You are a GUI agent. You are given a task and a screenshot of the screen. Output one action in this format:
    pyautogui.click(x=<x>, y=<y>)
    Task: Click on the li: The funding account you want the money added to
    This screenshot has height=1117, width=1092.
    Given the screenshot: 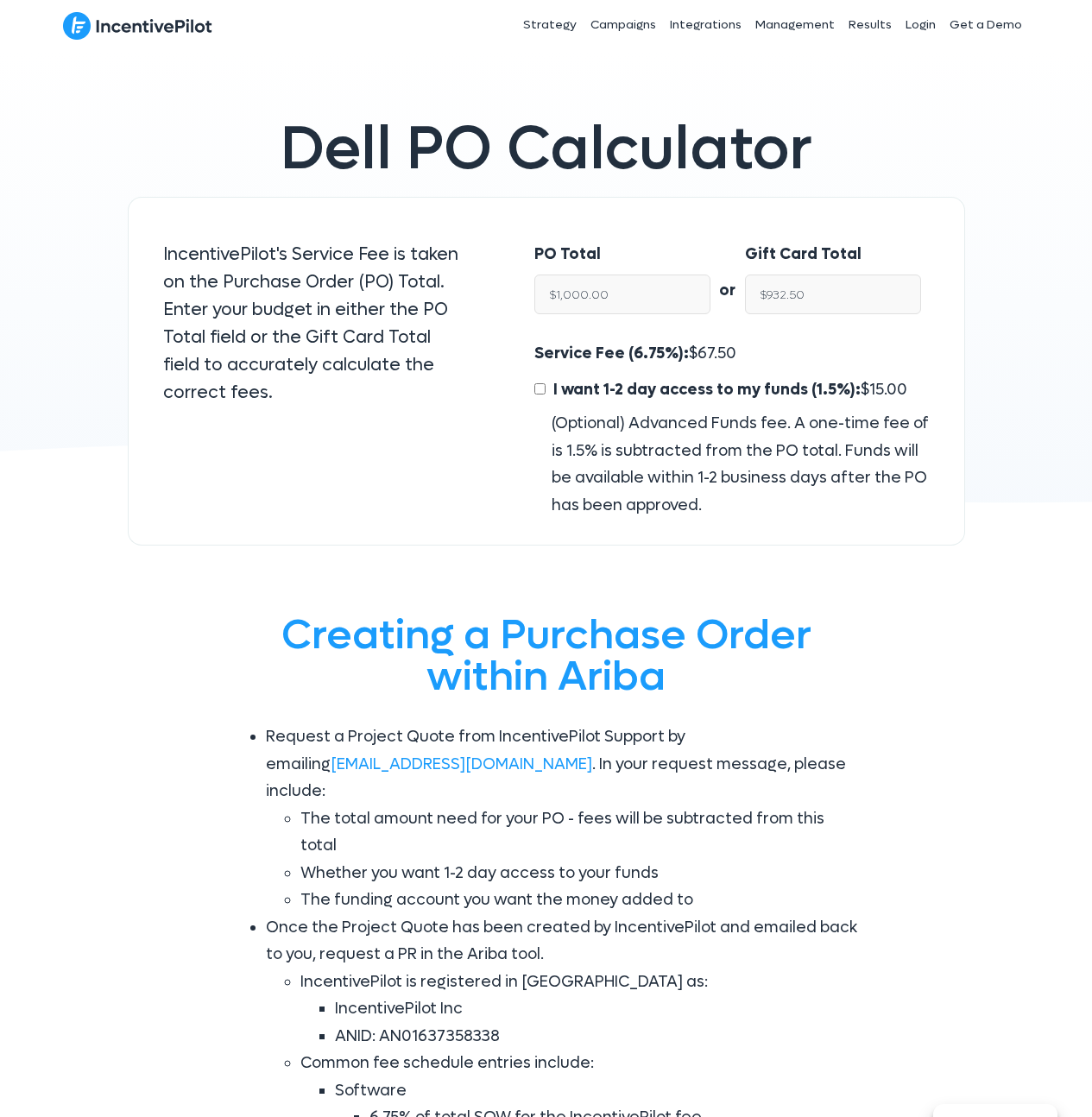 What is the action you would take?
    pyautogui.click(x=581, y=900)
    